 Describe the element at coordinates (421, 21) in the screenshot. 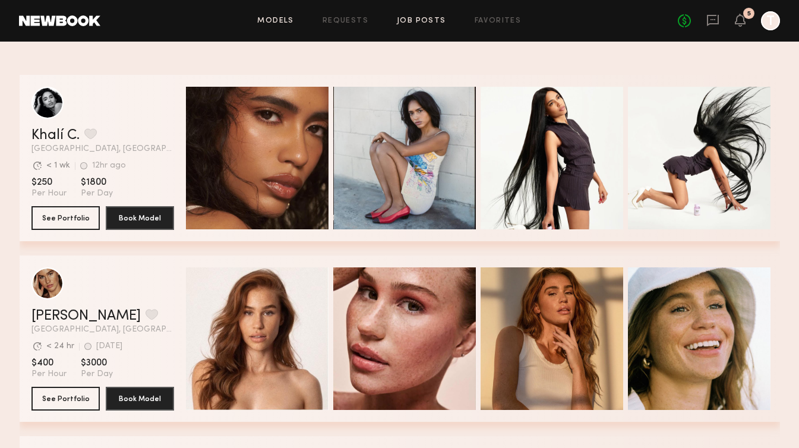

I see `a: Job Posts` at that location.